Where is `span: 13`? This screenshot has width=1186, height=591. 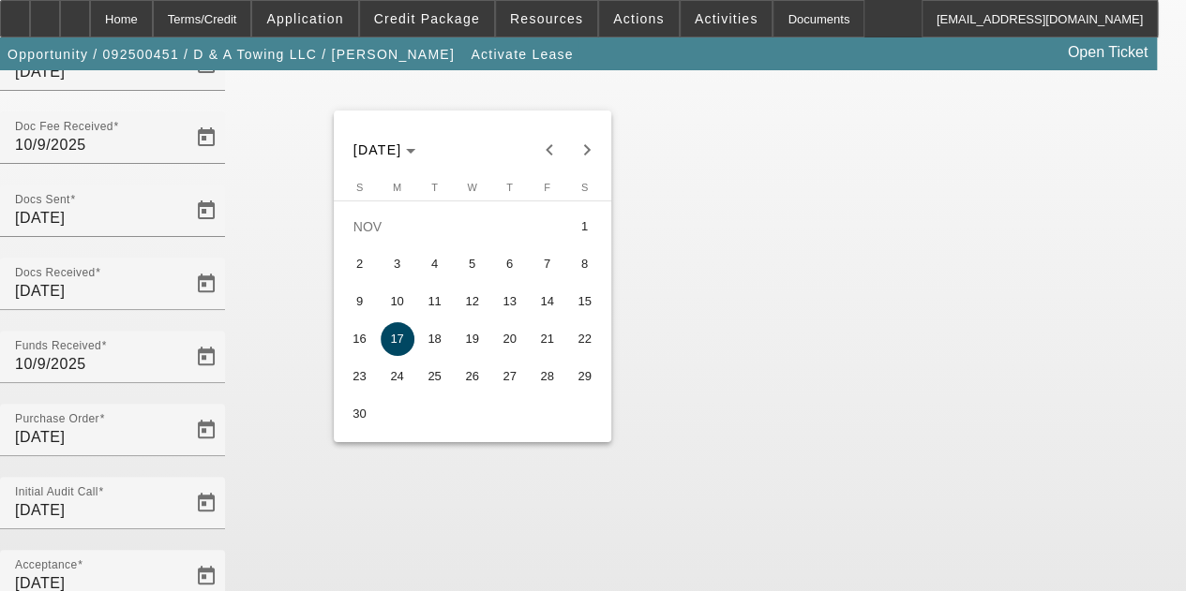 span: 13 is located at coordinates (510, 302).